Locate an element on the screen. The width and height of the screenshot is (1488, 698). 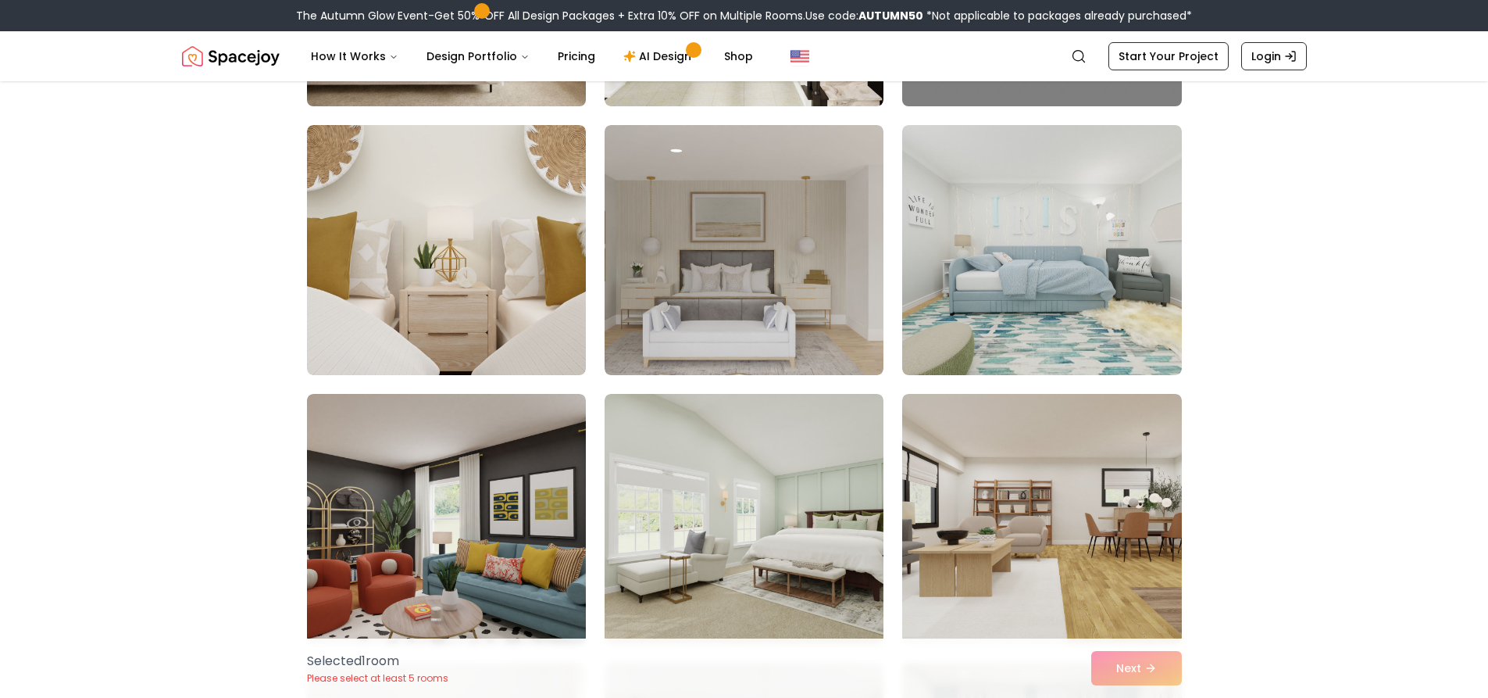
a: Spacejoy is located at coordinates (230, 56).